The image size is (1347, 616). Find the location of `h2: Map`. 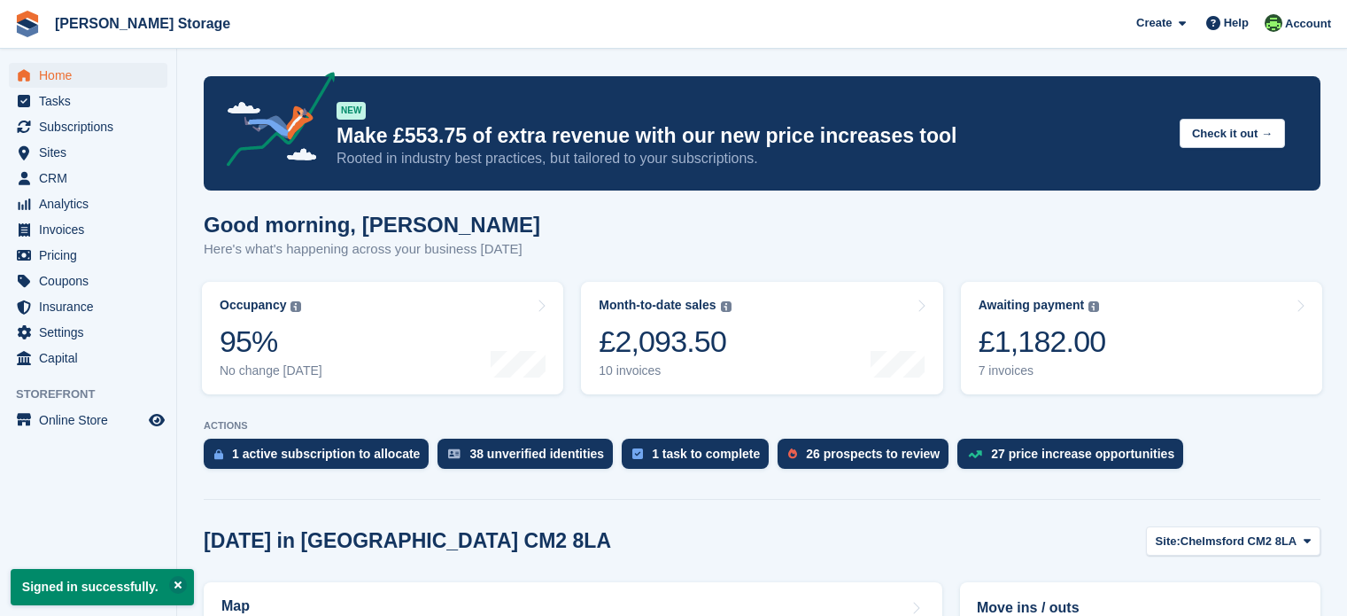

h2: Map is located at coordinates (236, 606).